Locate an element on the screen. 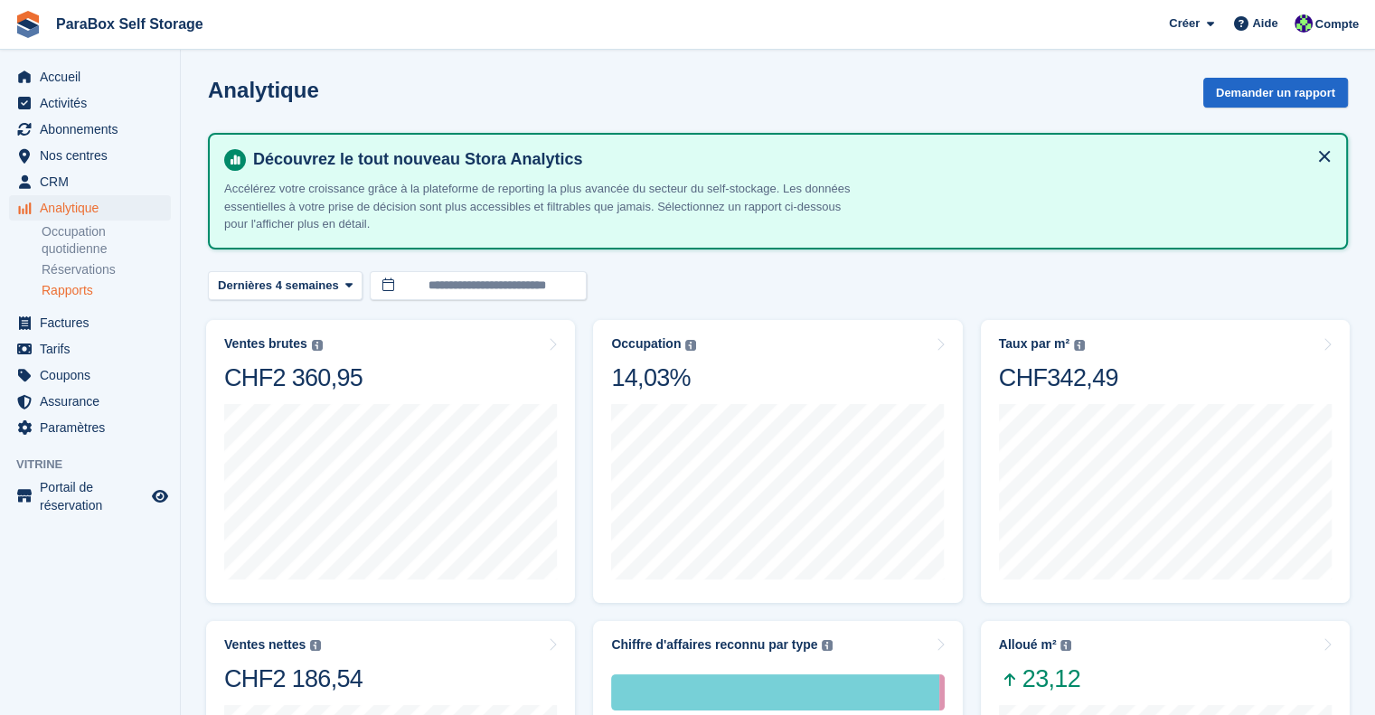 The width and height of the screenshot is (1375, 715). span: CRM is located at coordinates (94, 182).